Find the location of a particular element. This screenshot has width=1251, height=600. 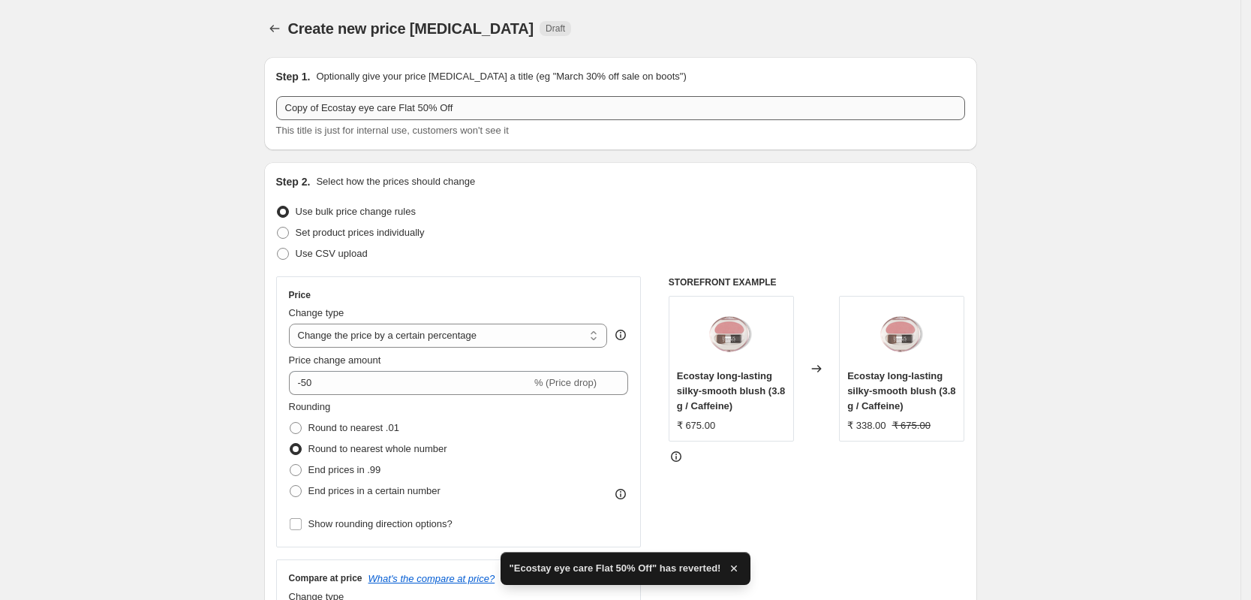

div: ₹ 338.00 is located at coordinates (866, 426).